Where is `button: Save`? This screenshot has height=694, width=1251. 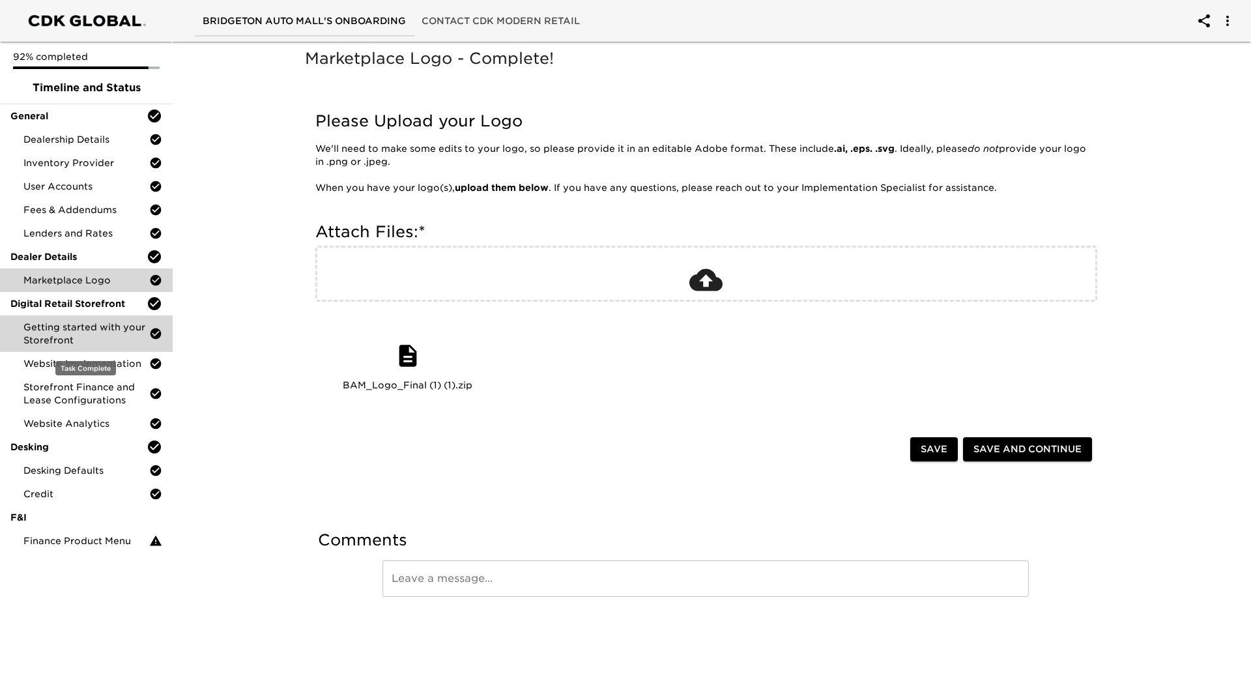
button: Save is located at coordinates (934, 449).